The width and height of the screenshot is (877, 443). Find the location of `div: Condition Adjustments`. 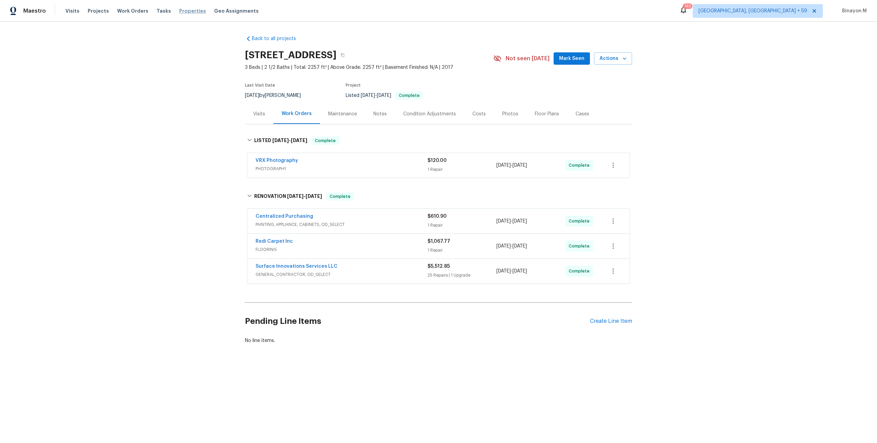

div: Condition Adjustments is located at coordinates (429, 114).